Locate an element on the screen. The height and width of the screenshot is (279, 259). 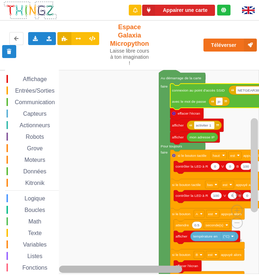
div: Tu es connecté au serveur de création de Thingz is located at coordinates (224, 10).